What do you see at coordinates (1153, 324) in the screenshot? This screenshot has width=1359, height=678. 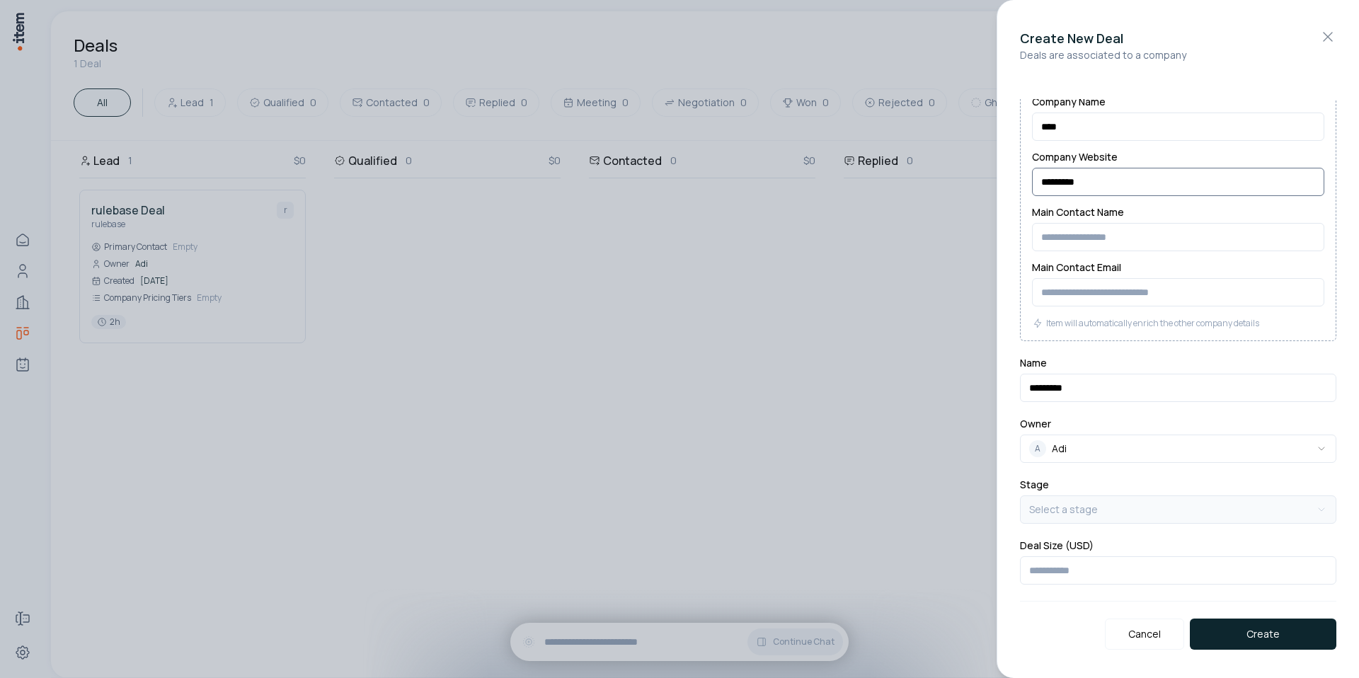 I see `span: Item will automatically enrich the other company details` at bounding box center [1153, 324].